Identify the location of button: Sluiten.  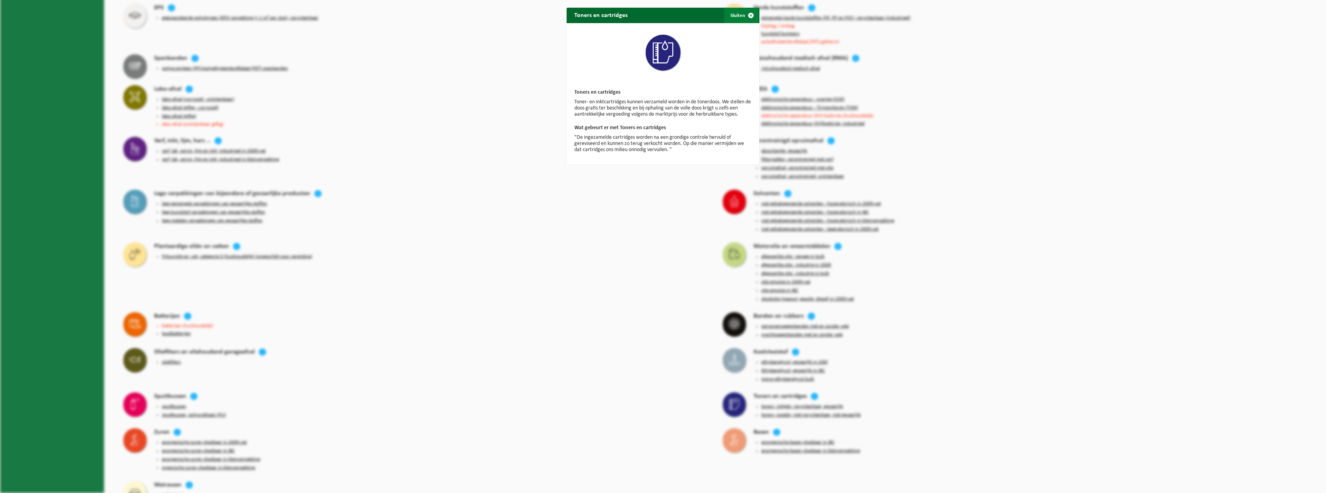
(741, 15).